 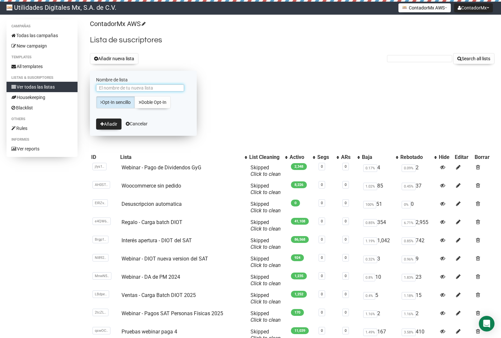 I want to click on span: 0.32%, so click(x=370, y=259).